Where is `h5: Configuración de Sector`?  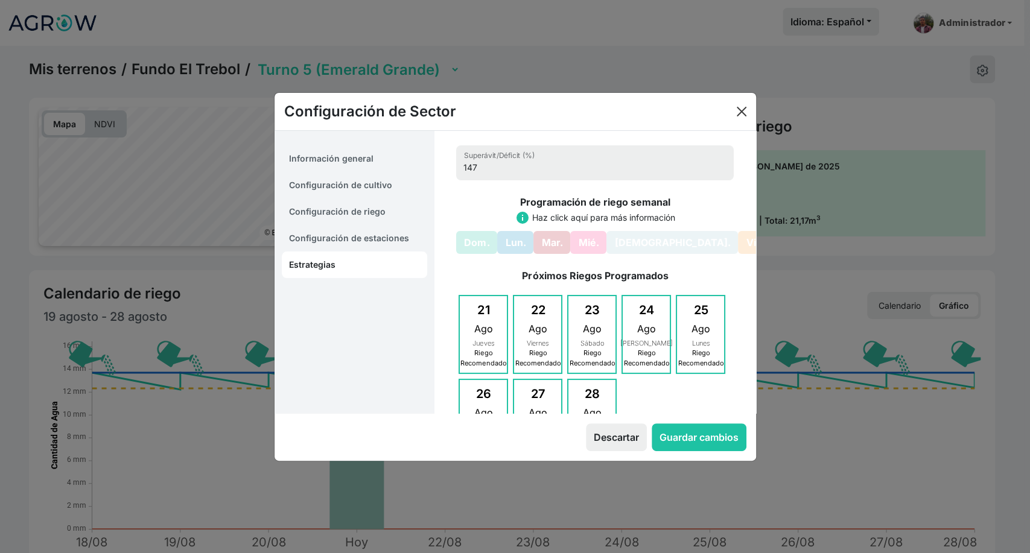 h5: Configuración de Sector is located at coordinates (370, 112).